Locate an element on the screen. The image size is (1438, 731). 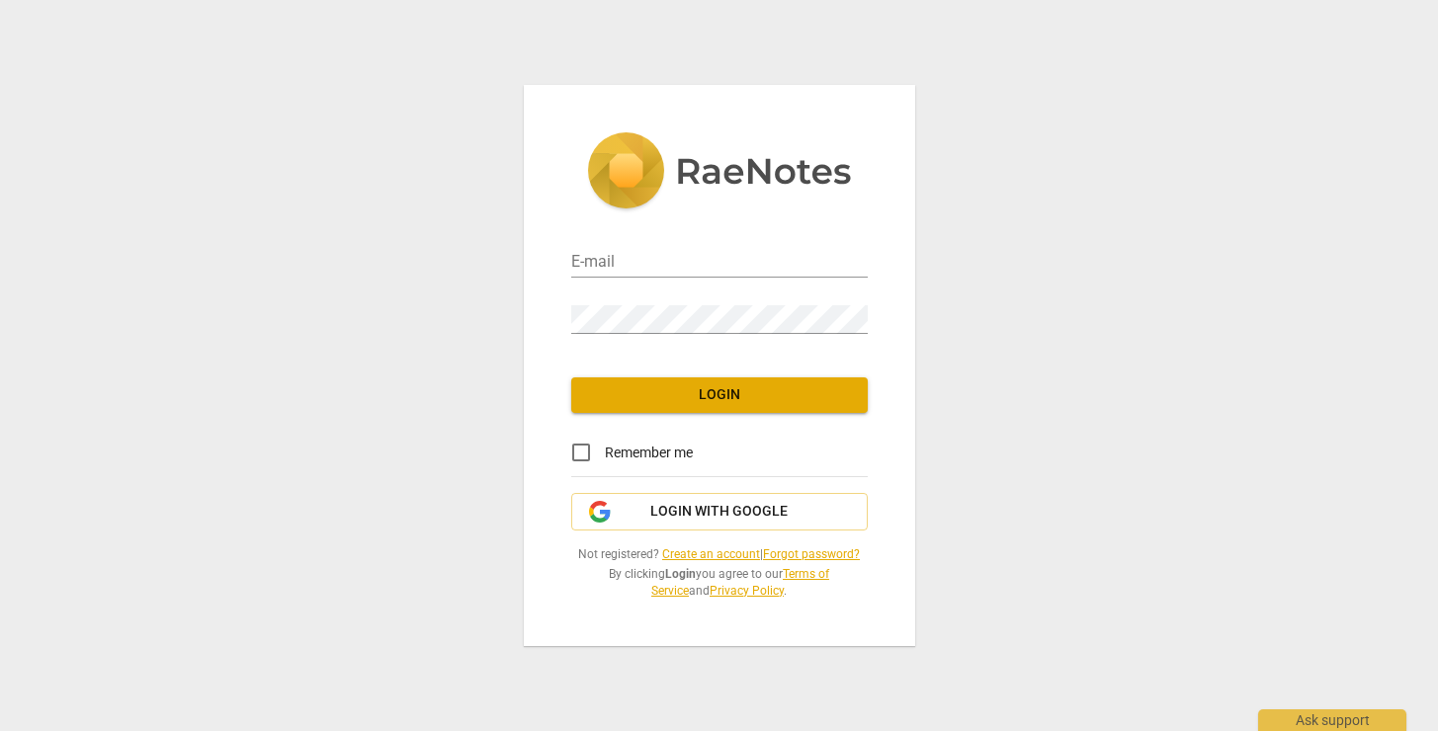
span: By clicking you agree to our and . is located at coordinates (719, 582).